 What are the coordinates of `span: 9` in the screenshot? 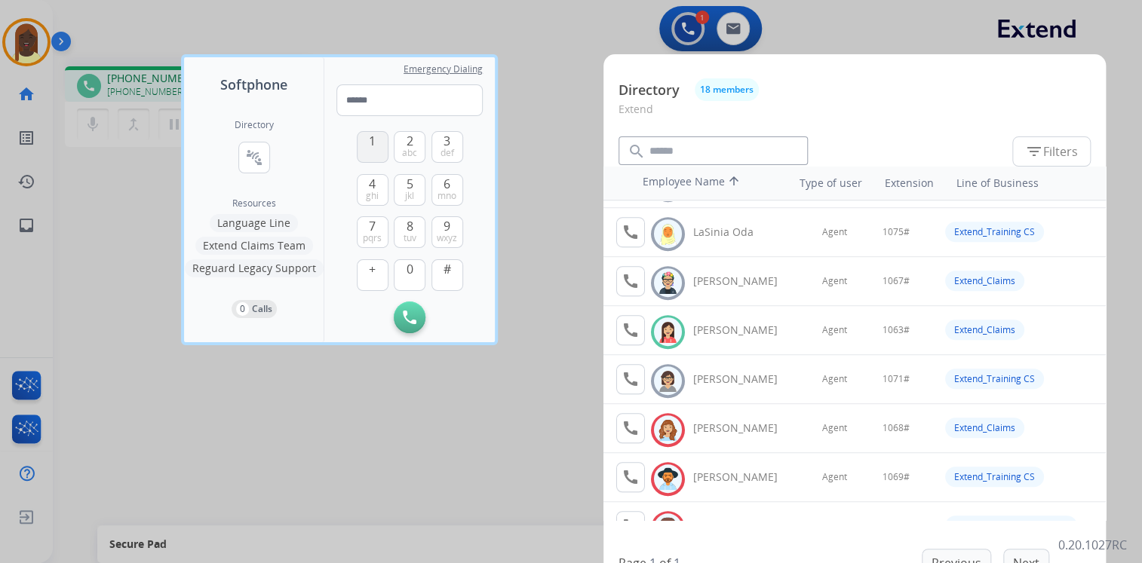 It's located at (446, 226).